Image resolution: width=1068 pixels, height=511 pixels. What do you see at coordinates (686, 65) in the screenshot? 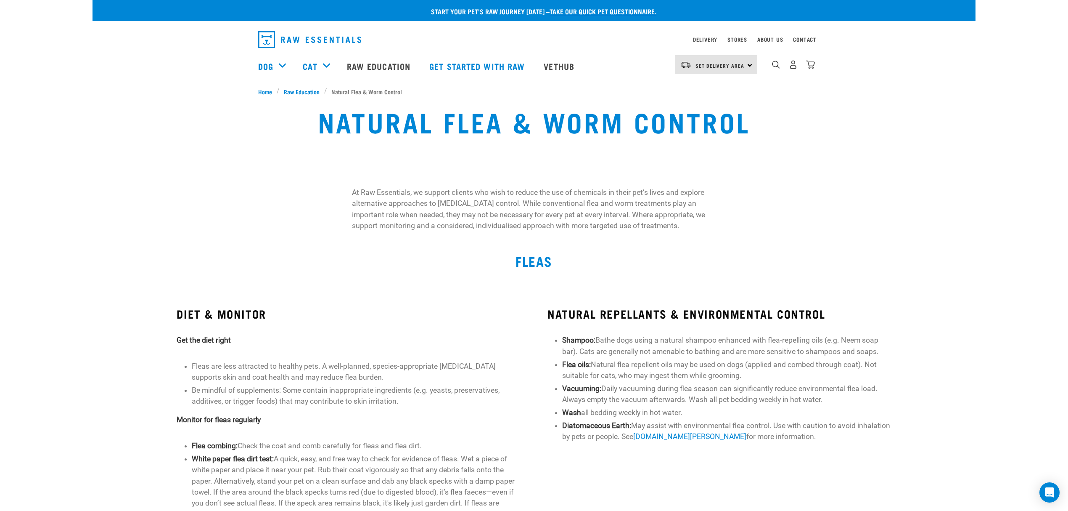
I see `img: van-moving.png` at bounding box center [686, 65].